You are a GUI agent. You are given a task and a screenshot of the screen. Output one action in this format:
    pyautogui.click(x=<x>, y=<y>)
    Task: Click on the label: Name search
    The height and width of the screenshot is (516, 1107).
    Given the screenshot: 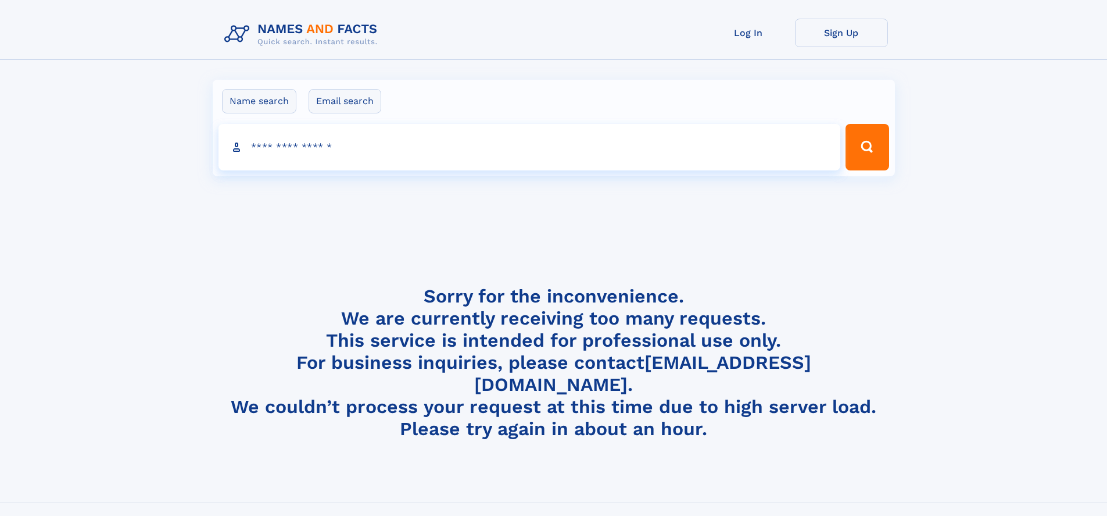 What is the action you would take?
    pyautogui.click(x=259, y=101)
    